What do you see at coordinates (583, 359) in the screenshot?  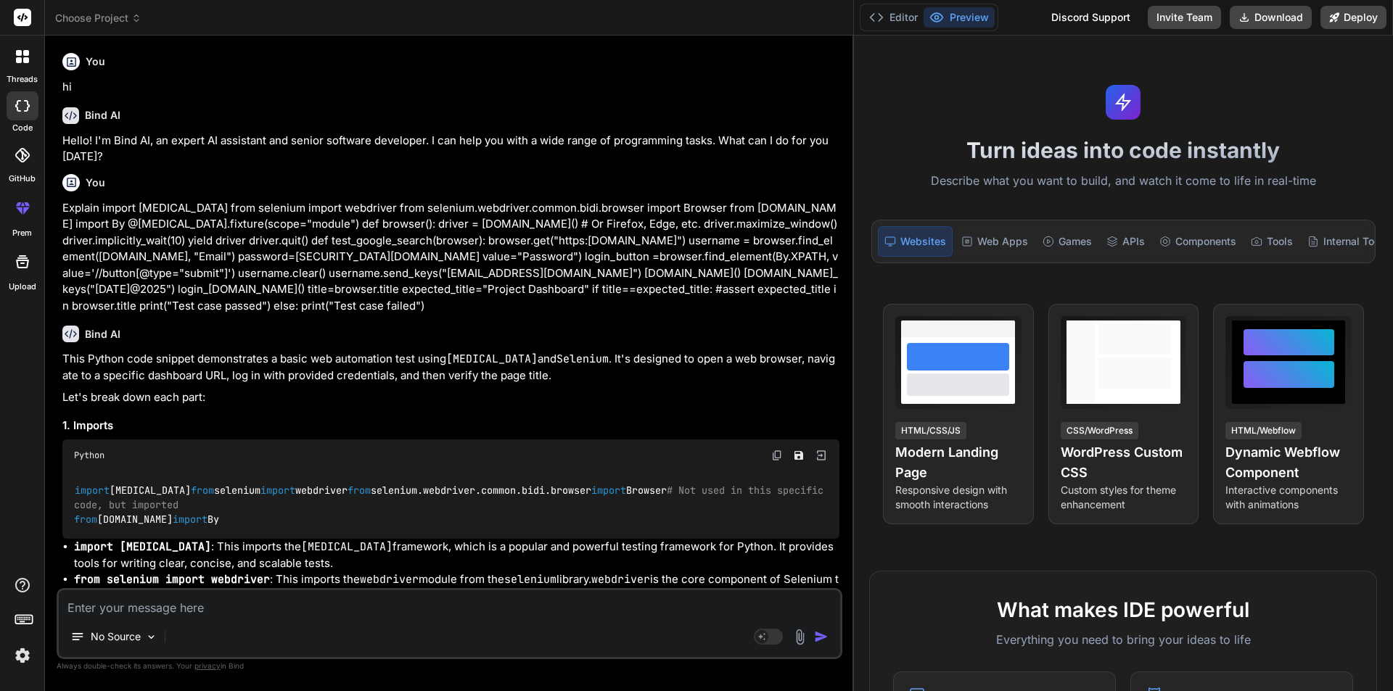 I see `code: Selenium` at bounding box center [583, 359].